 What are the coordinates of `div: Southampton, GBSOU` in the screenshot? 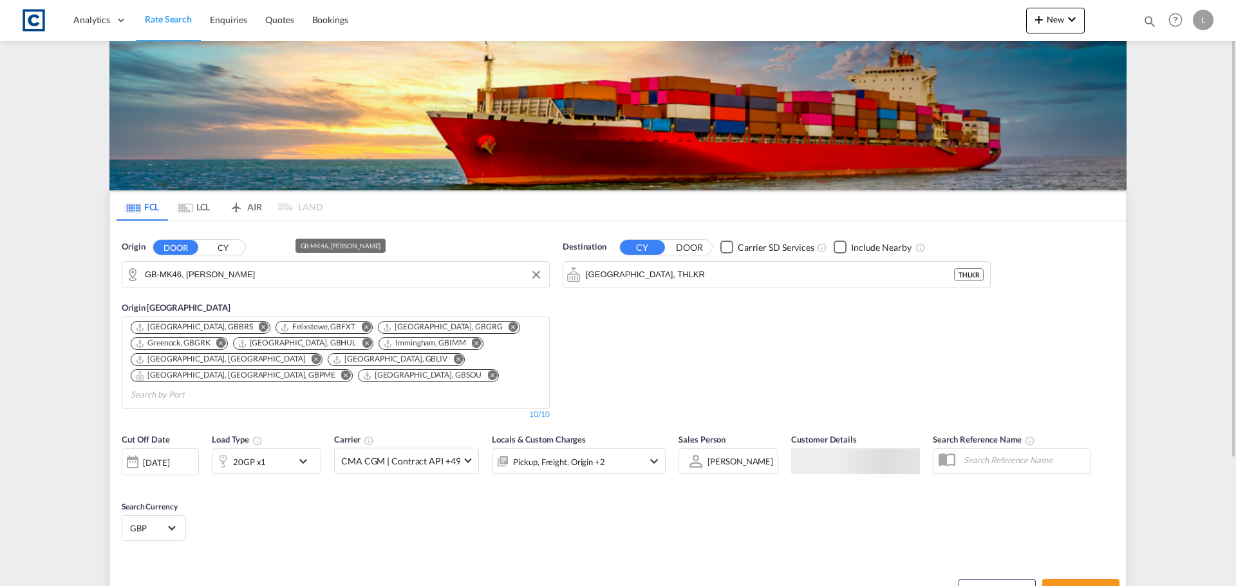 It's located at (422, 375).